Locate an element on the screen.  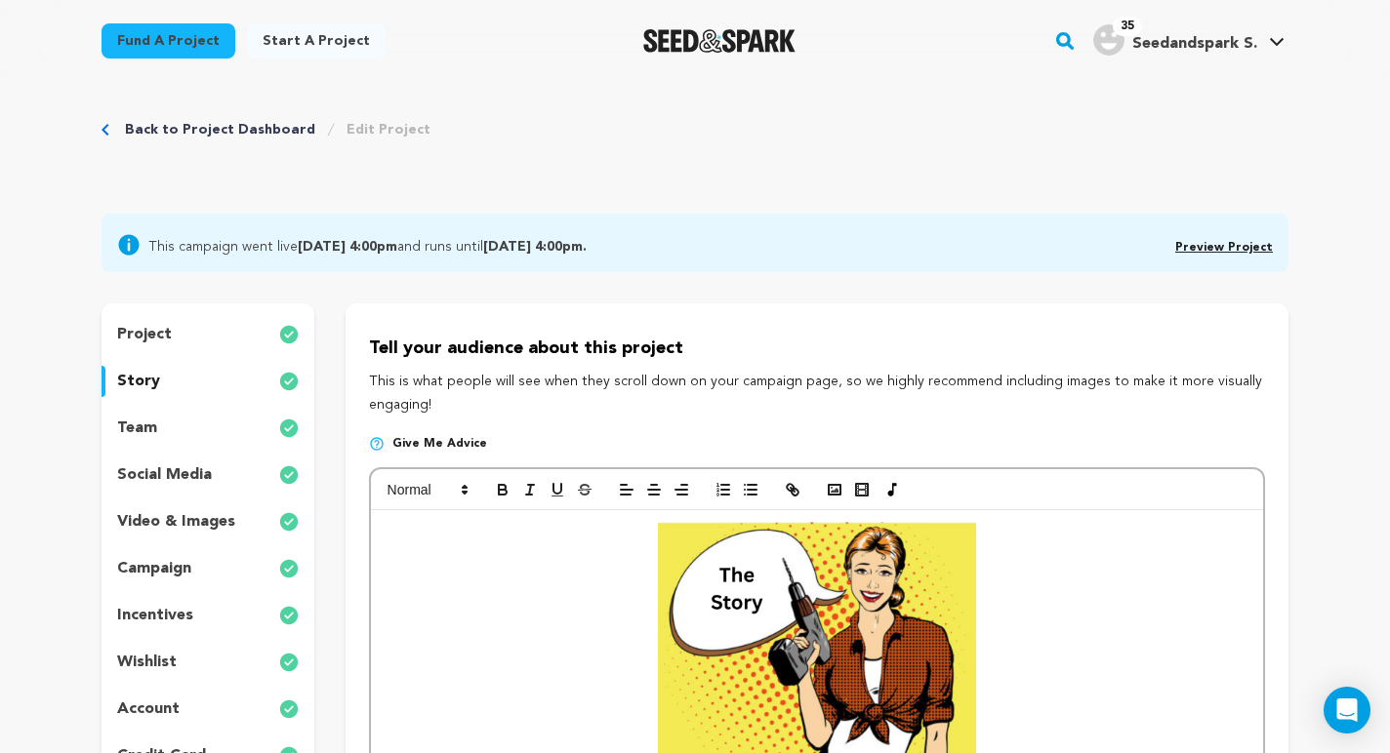
a: Seedandspark S.'s Profile is located at coordinates (1189, 38).